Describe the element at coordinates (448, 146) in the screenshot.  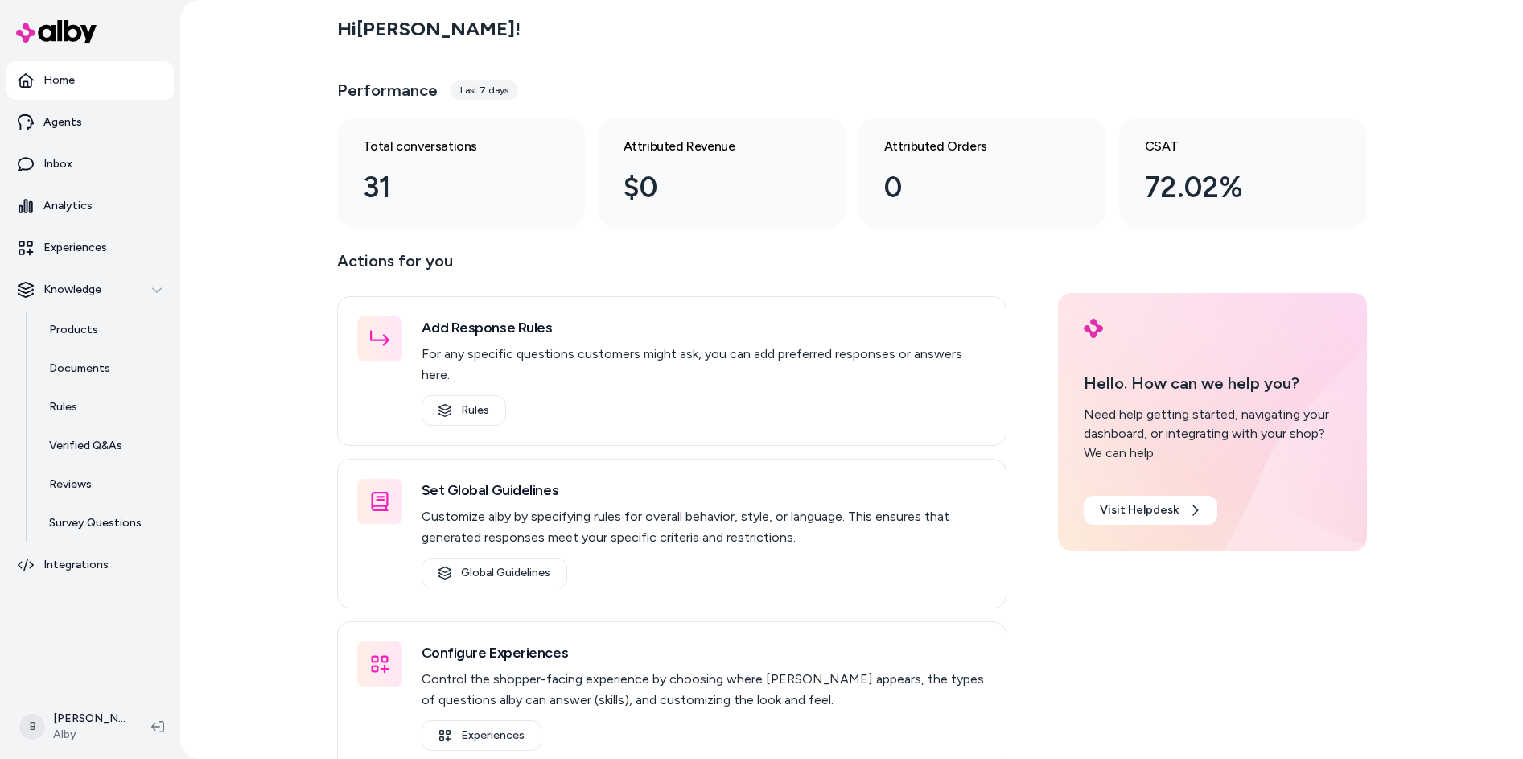
I see `h3: Total conversations` at that location.